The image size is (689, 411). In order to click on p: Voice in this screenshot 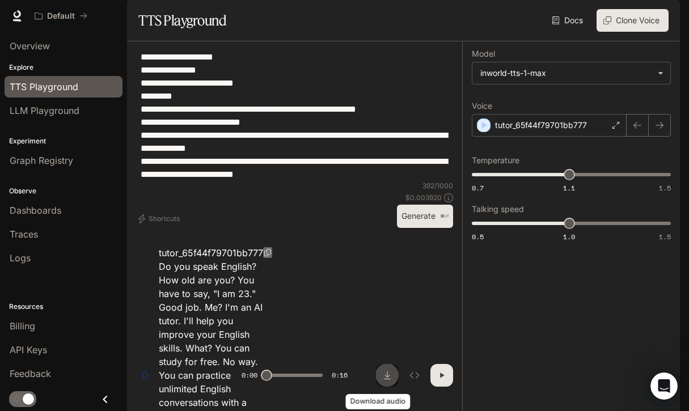, I will do `click(482, 106)`.